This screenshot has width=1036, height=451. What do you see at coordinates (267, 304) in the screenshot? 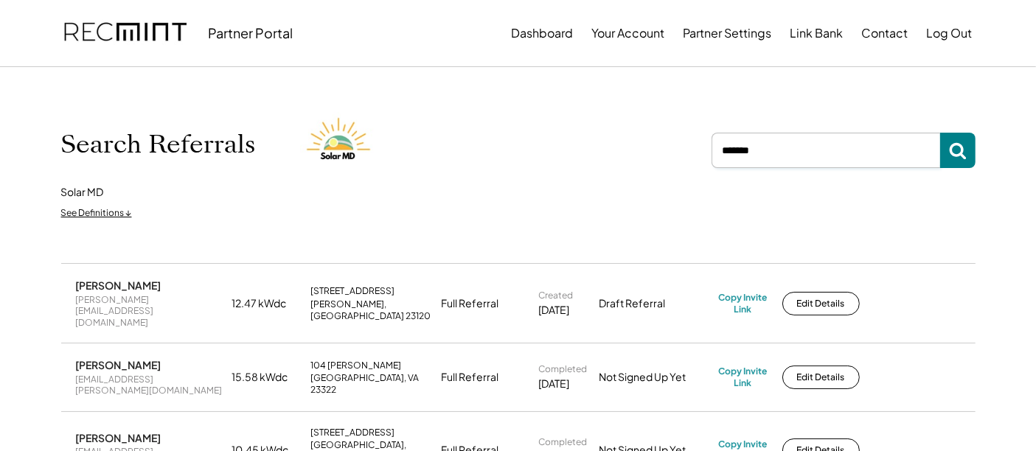
I see `div: 12.47 kWdc` at bounding box center [267, 304].